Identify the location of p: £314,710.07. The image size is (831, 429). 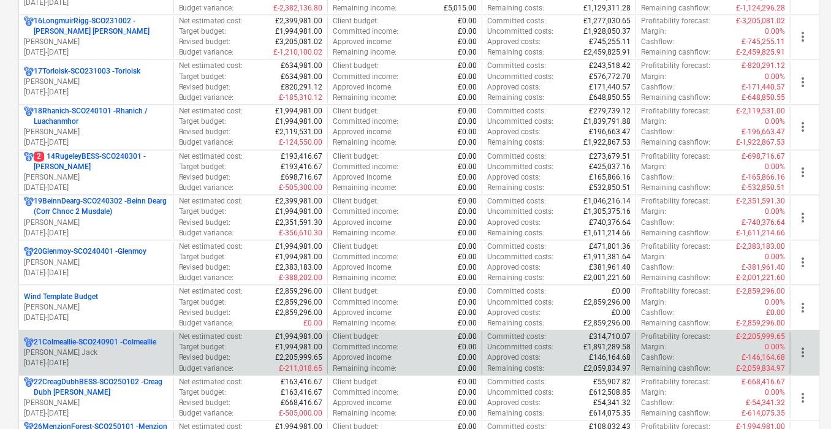
(610, 337).